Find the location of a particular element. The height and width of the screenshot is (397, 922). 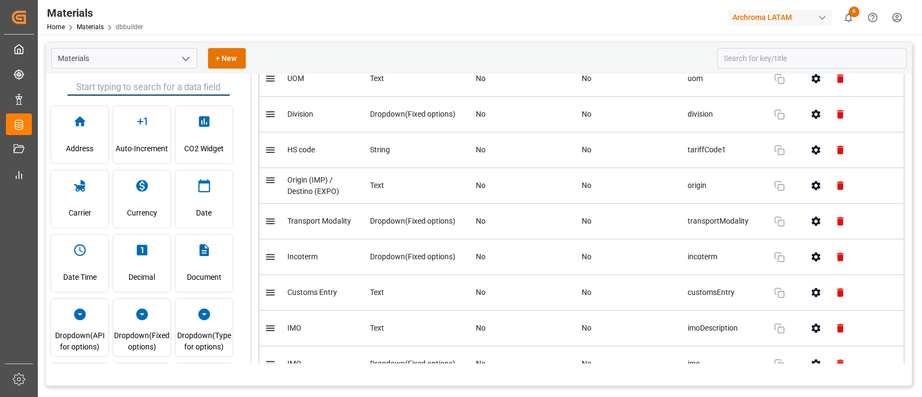

span: Origin (IMP) / Destino (EXPO) is located at coordinates (313, 185).